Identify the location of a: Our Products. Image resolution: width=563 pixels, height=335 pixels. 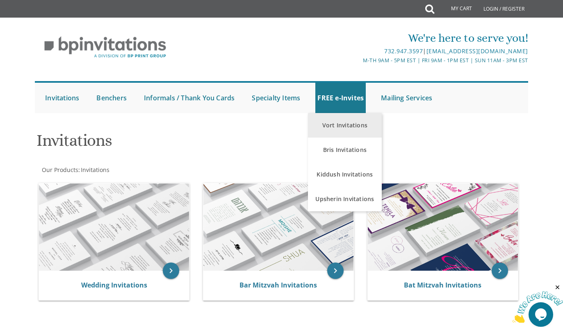
(59, 170).